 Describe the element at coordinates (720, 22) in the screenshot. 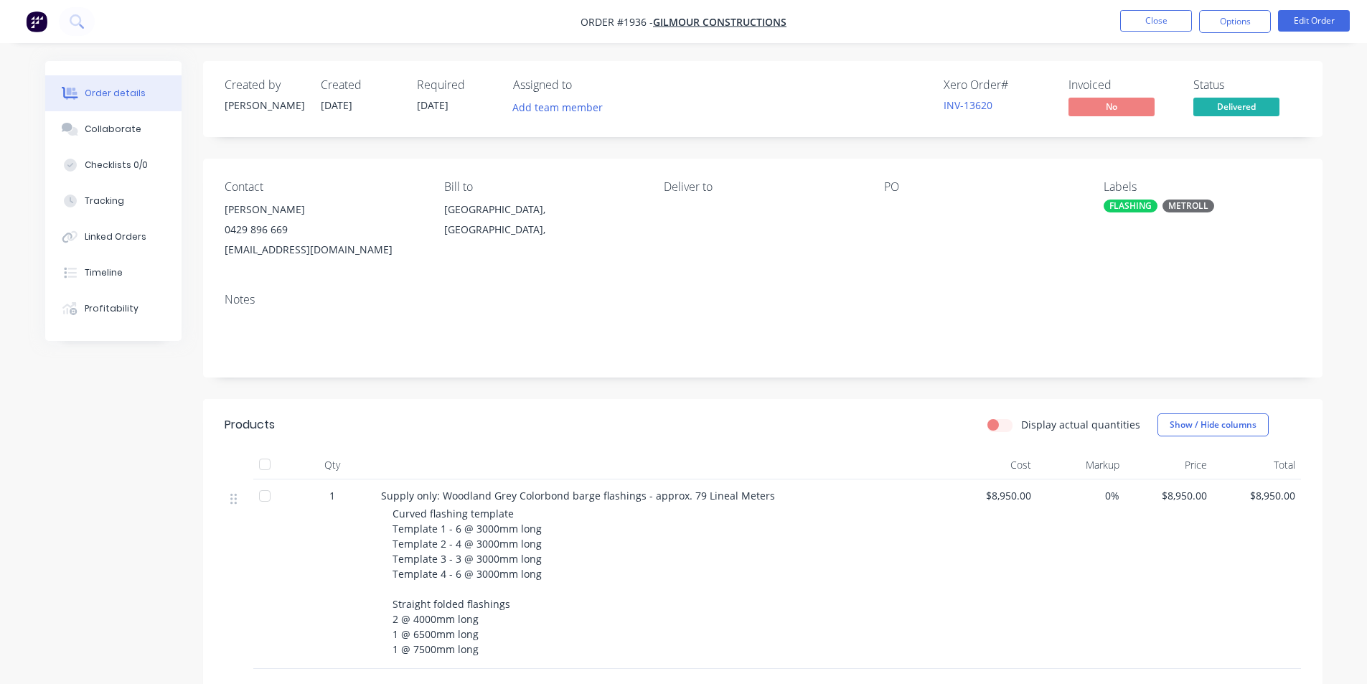

I see `a: Gilmour Constructions` at that location.